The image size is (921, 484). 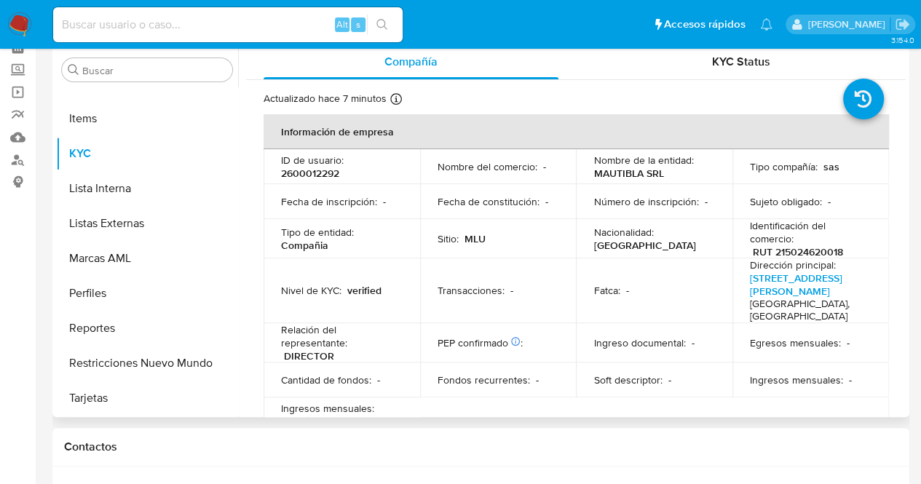 What do you see at coordinates (606, 290) in the screenshot?
I see `p: Fatca :` at bounding box center [606, 290].